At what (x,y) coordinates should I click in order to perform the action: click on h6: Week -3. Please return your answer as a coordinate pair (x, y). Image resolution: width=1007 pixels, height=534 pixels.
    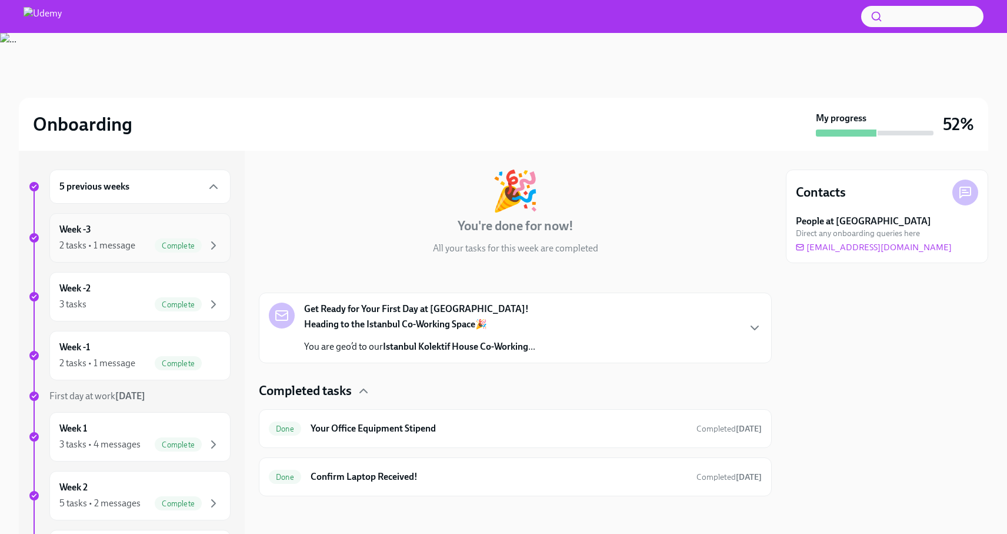
    Looking at the image, I should click on (75, 230).